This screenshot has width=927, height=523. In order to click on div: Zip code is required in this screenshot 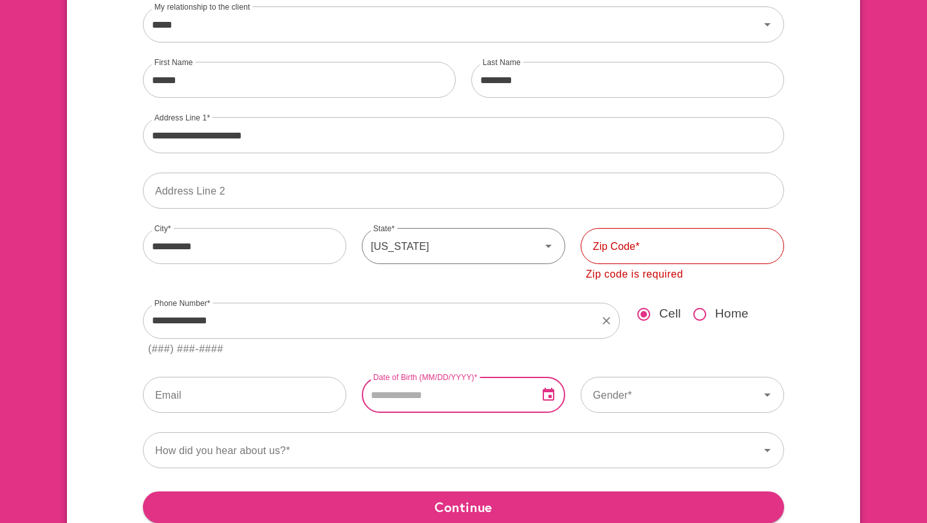, I will do `click(634, 274)`.